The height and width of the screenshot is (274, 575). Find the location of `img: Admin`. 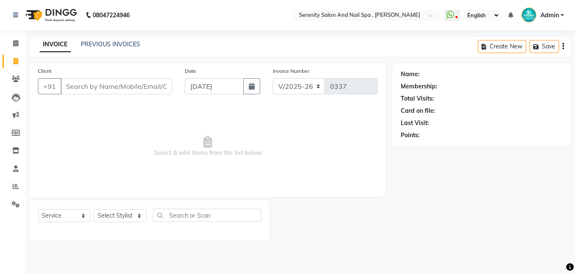

img: Admin is located at coordinates (528, 15).